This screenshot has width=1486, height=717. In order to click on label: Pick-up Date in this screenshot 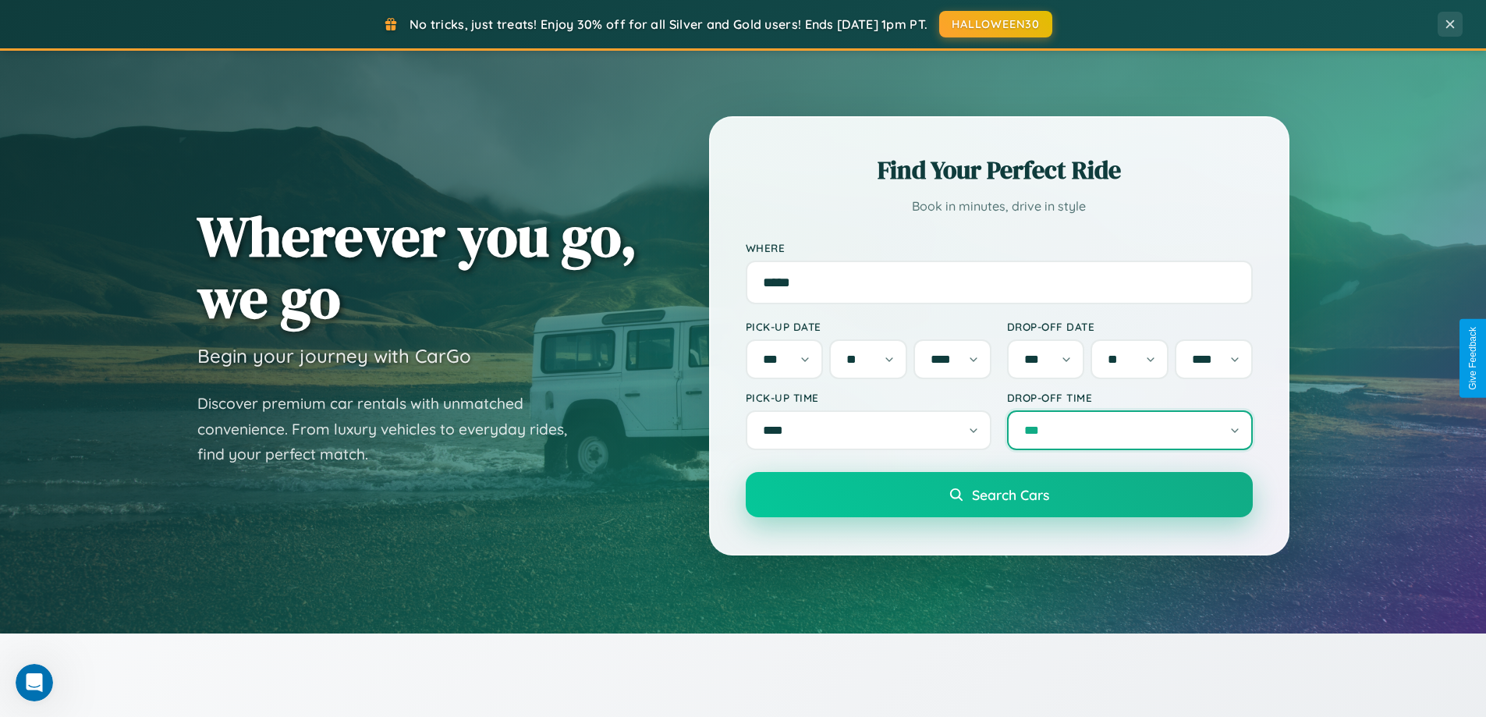, I will do `click(868, 326)`.